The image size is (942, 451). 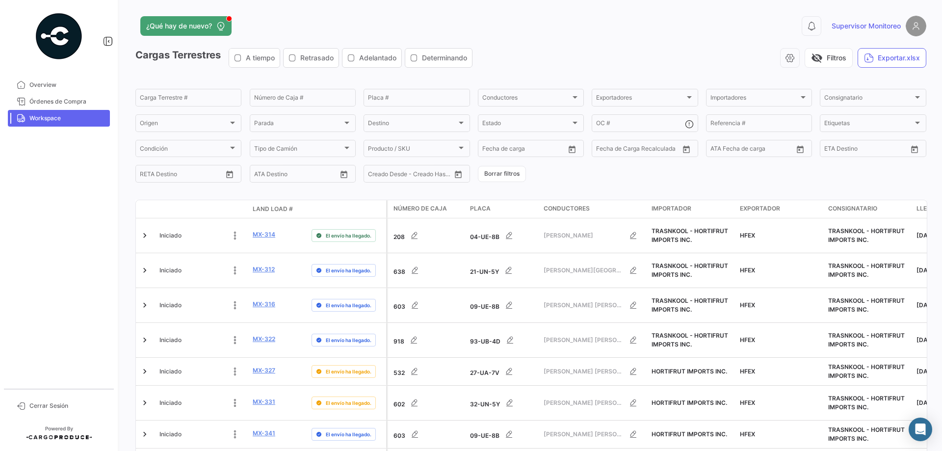 What do you see at coordinates (916, 26) in the screenshot?
I see `img: placeholder-user.png` at bounding box center [916, 26].